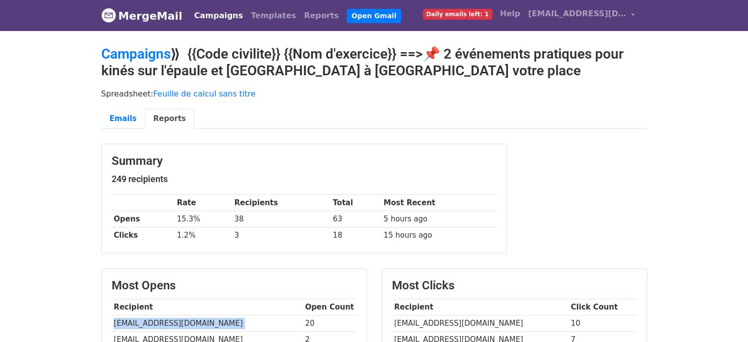 The image size is (748, 342). I want to click on h2: ⟫ {{Code civilite}} {{Nom d'exercice}} ==>📌 2 événements pratiques pour kinés sur l'épaule et [GE..., so click(374, 62).